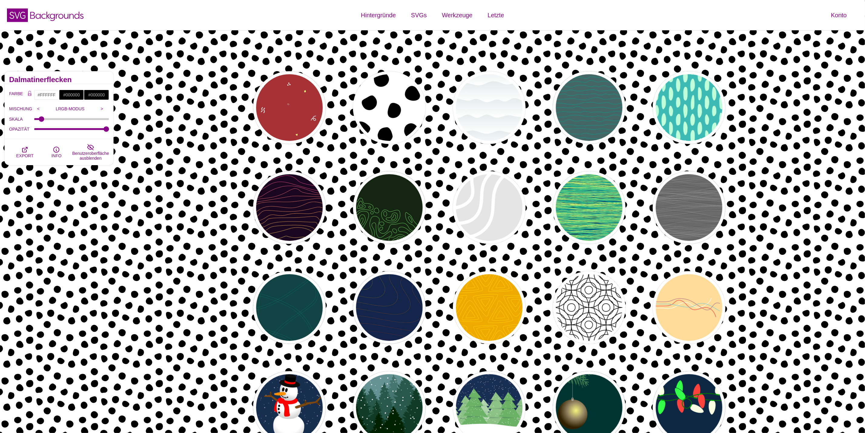  What do you see at coordinates (419, 15) in the screenshot?
I see `font: SVGs` at bounding box center [419, 15].